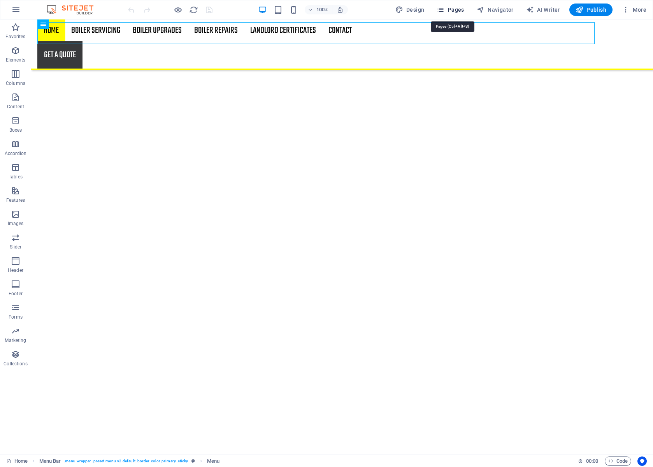 This screenshot has height=467, width=653. What do you see at coordinates (340, 10) in the screenshot?
I see `i: On resize automatically adjust zoom level to fit chosen device.` at bounding box center [340, 10].